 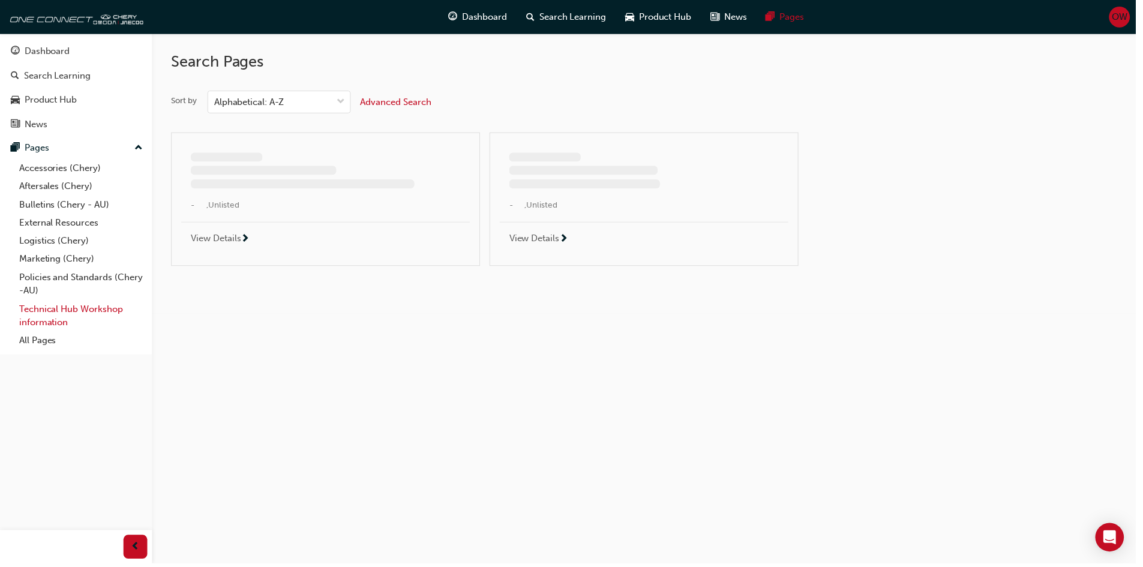 What do you see at coordinates (76, 88) in the screenshot?
I see `button: DashboardSearch LearningProduct HubNews` at bounding box center [76, 88].